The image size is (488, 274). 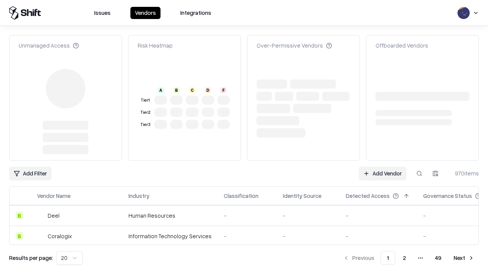 What do you see at coordinates (192, 90) in the screenshot?
I see `div: C` at bounding box center [192, 90].